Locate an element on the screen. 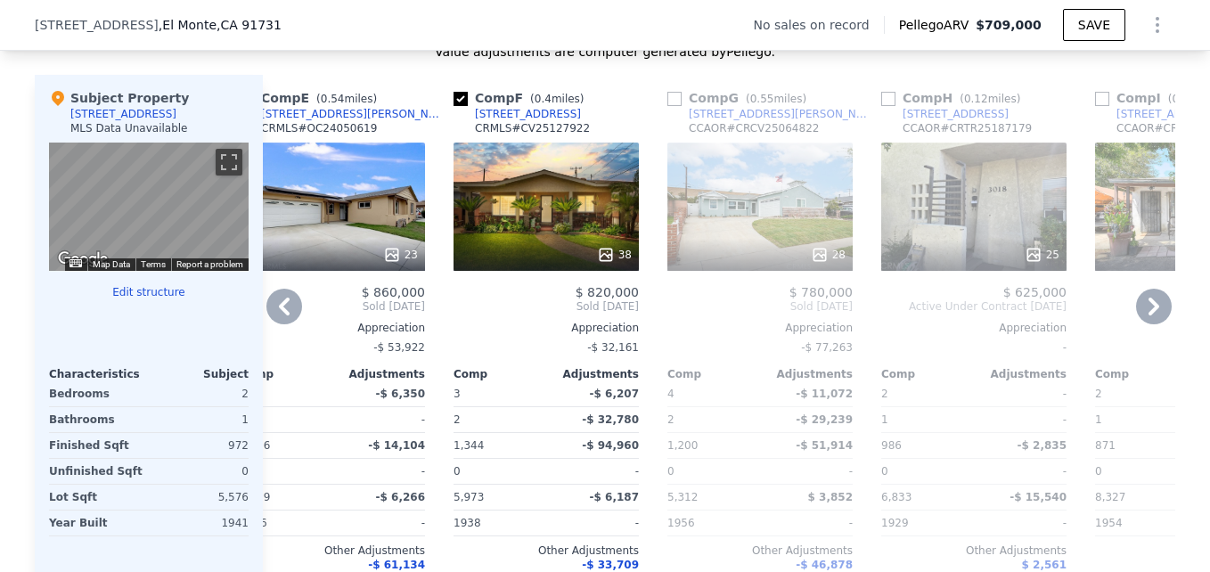 The width and height of the screenshot is (1210, 572). div: Value adjustments are computer generated by Pellego . is located at coordinates (605, 52).